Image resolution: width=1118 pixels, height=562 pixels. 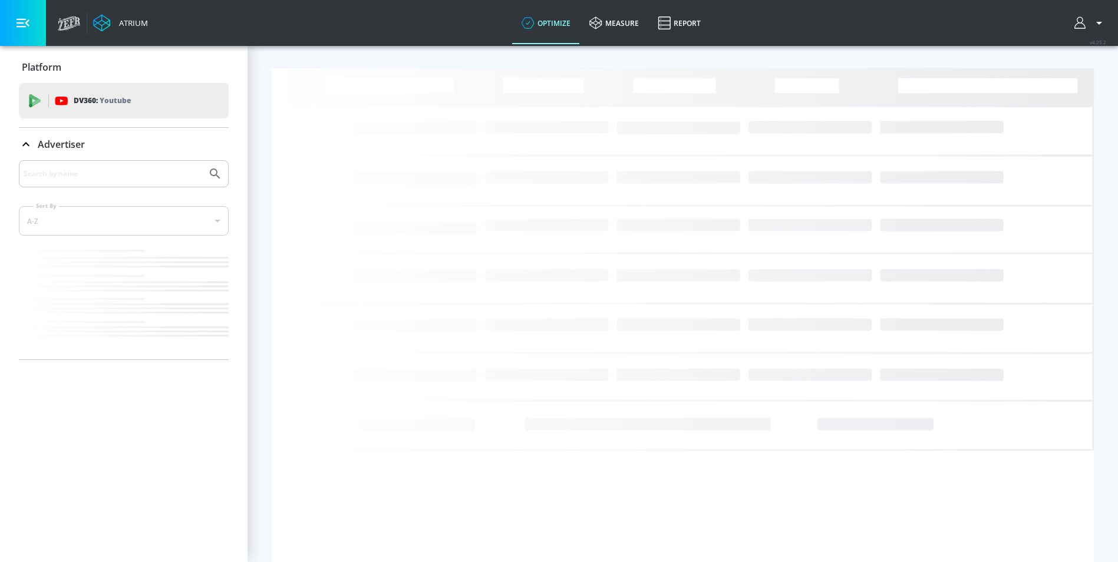 What do you see at coordinates (679, 23) in the screenshot?
I see `a: Report` at bounding box center [679, 23].